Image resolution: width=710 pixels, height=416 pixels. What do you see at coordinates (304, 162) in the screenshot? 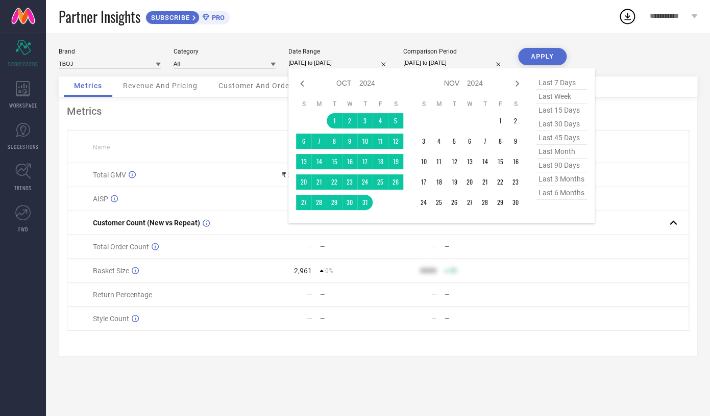
I see `td: Sun Oct 13 2024` at bounding box center [304, 162].